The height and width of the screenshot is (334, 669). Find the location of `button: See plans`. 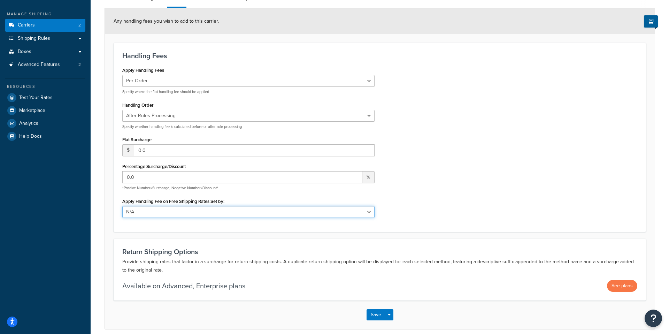

button: See plans is located at coordinates (622, 286).